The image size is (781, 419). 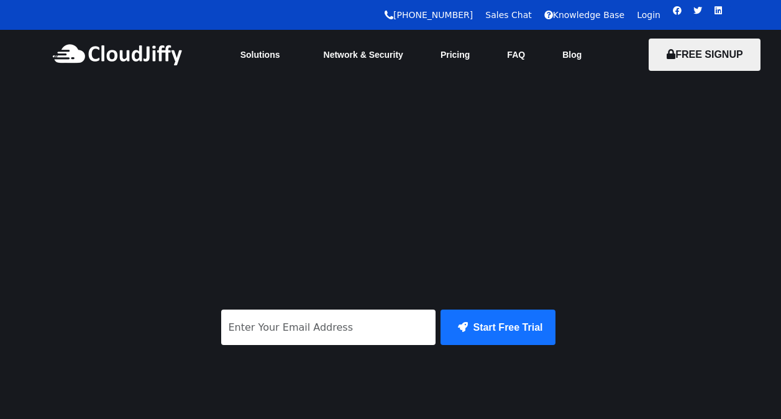 What do you see at coordinates (263, 55) in the screenshot?
I see `a: Solutions` at bounding box center [263, 55].